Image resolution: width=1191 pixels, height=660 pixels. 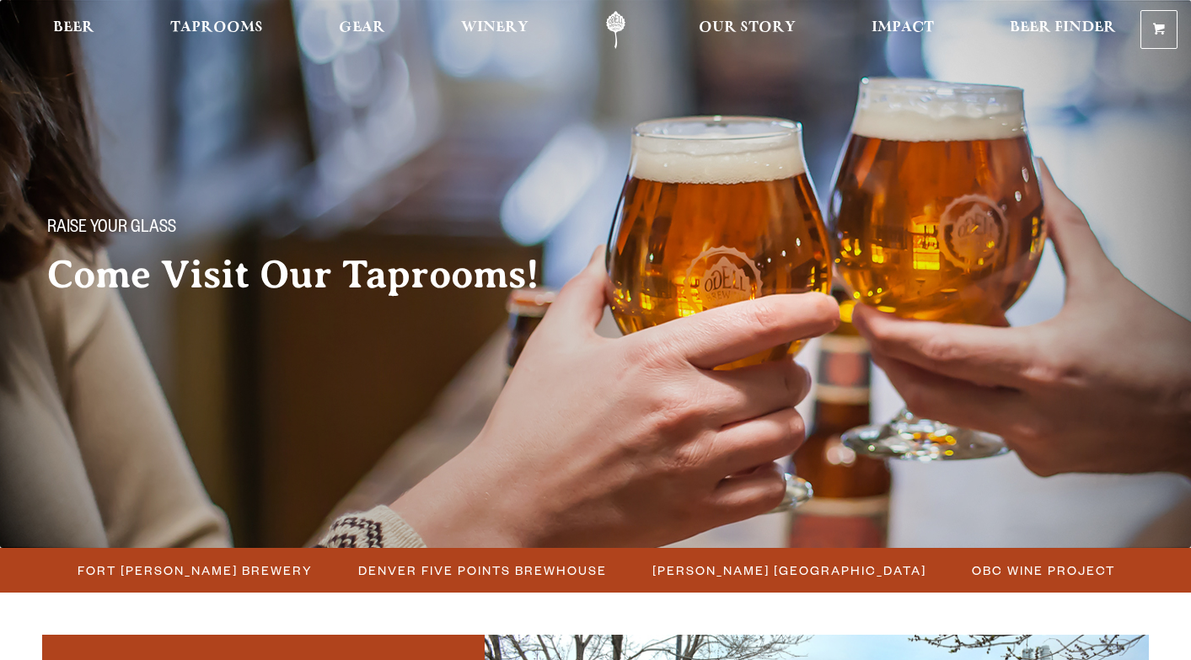 What do you see at coordinates (362, 28) in the screenshot?
I see `span: Gear` at bounding box center [362, 28].